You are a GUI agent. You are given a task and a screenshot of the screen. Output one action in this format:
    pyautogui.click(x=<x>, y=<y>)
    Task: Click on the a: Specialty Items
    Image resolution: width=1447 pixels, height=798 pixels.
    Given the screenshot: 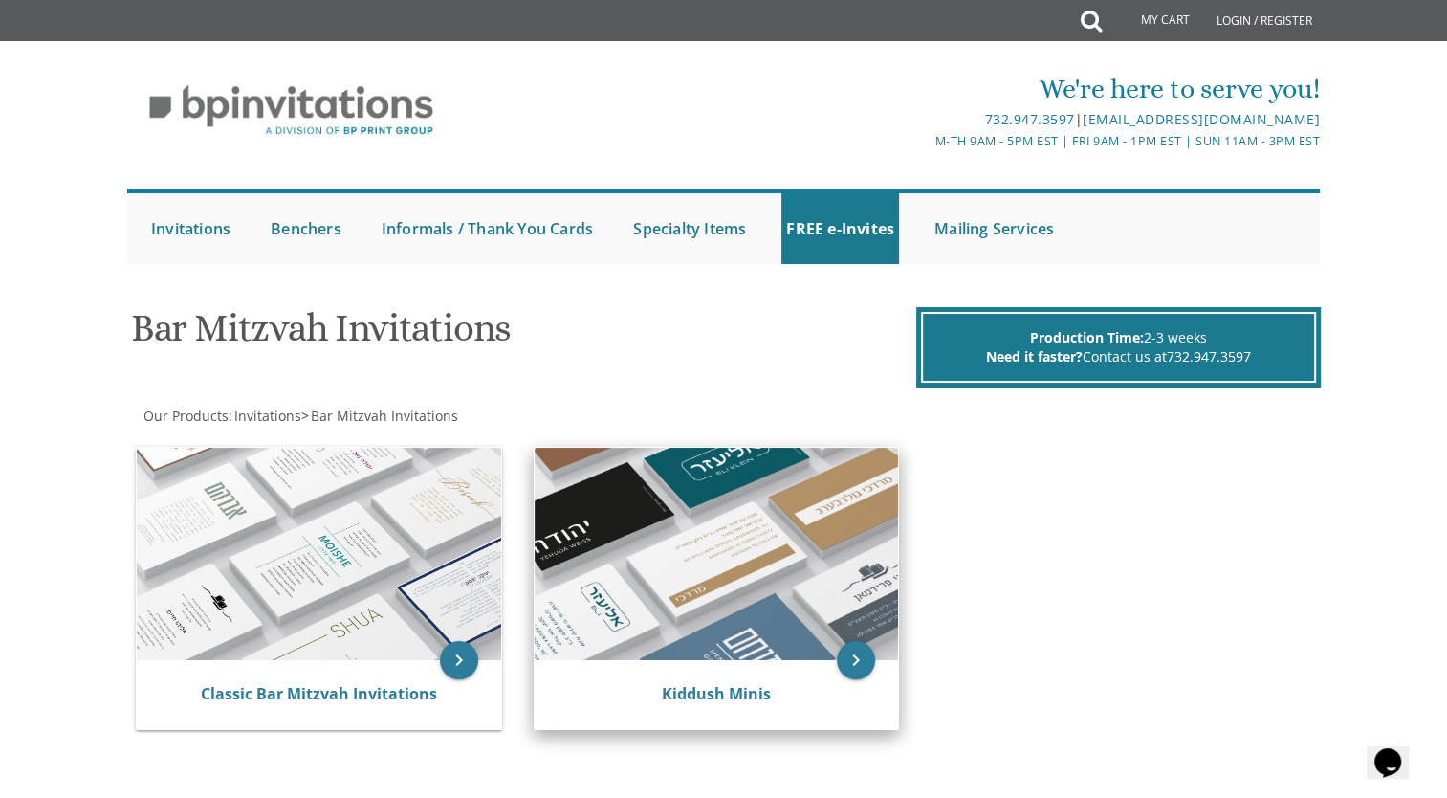 What is the action you would take?
    pyautogui.click(x=690, y=229)
    